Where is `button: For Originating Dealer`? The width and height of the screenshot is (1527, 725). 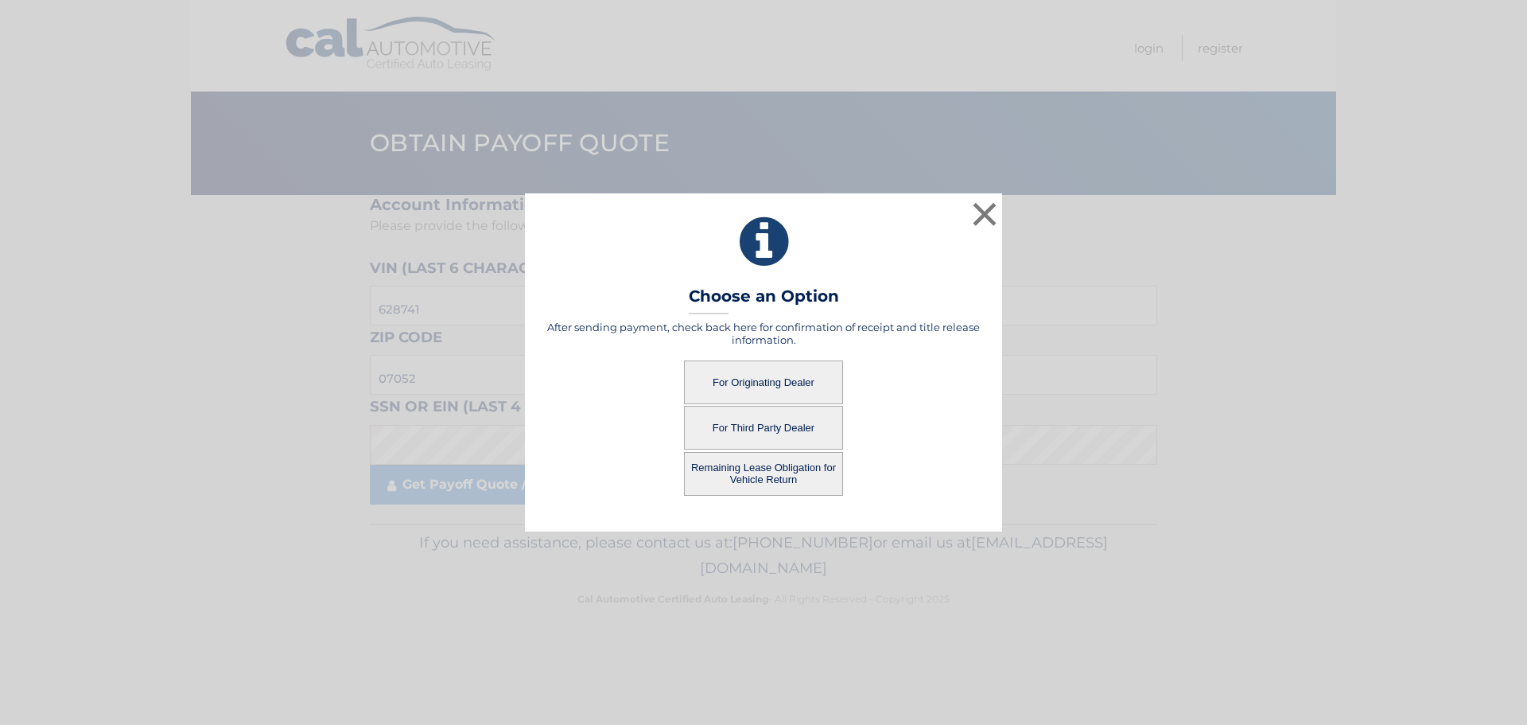
button: For Originating Dealer is located at coordinates (764, 382).